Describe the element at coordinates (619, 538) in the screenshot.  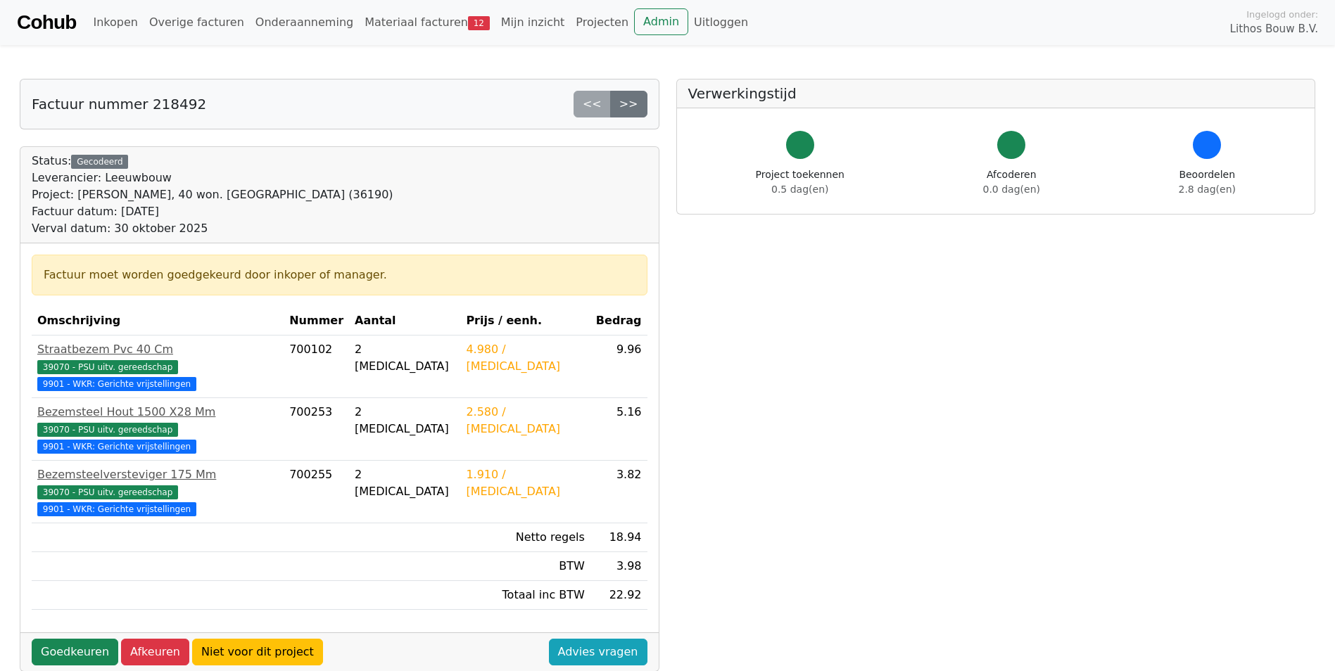
I see `td: 18.94` at that location.